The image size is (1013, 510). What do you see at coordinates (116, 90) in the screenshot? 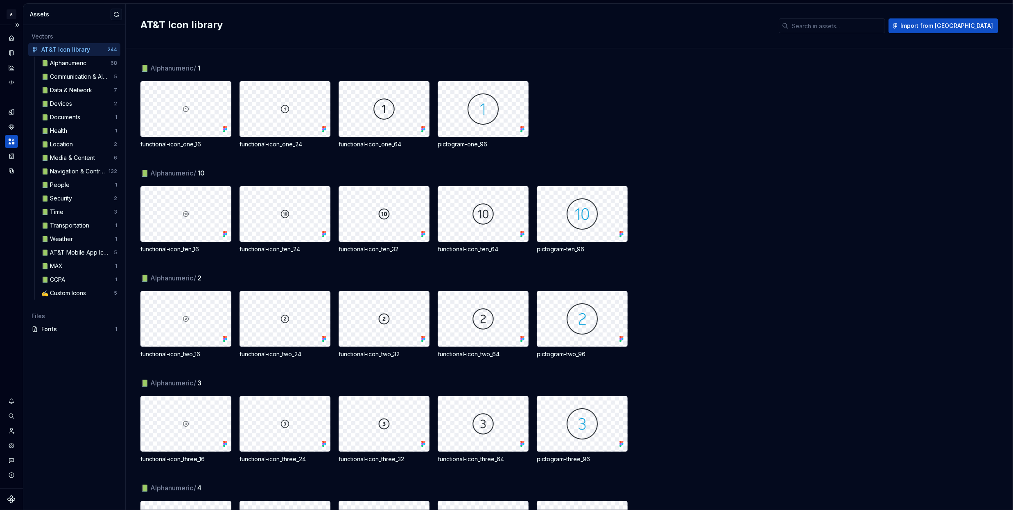
I see `div: 7` at bounding box center [116, 90].